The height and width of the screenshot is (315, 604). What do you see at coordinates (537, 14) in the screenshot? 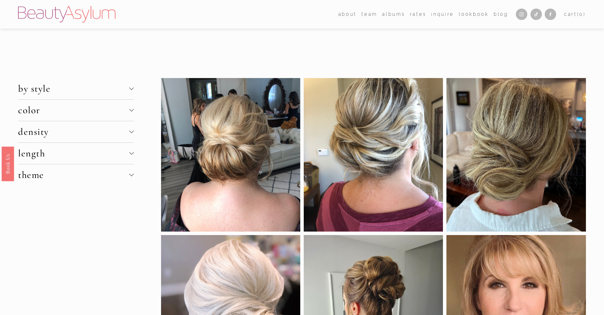
I see `a: TikTok` at bounding box center [537, 14].